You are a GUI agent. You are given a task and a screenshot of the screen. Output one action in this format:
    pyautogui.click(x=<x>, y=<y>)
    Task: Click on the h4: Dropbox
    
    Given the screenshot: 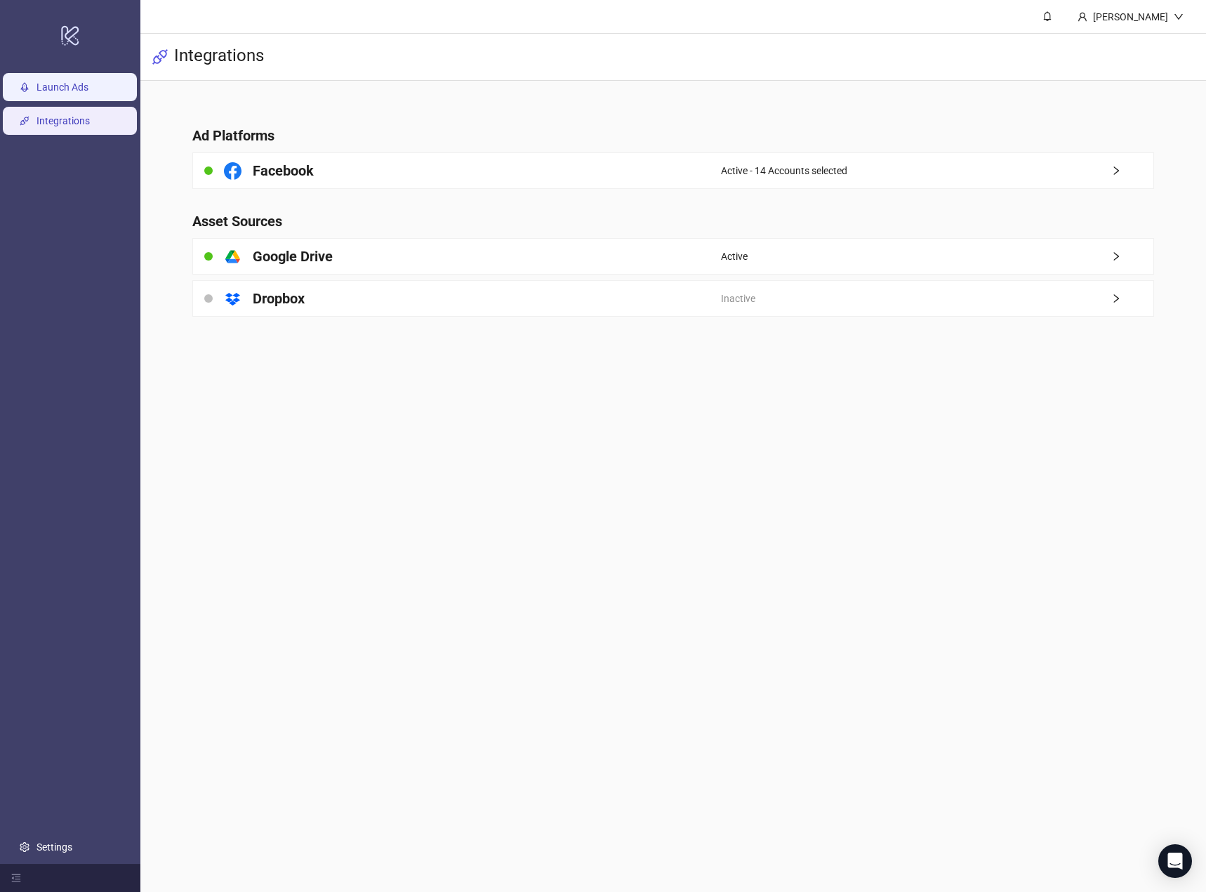 What is the action you would take?
    pyautogui.click(x=279, y=298)
    